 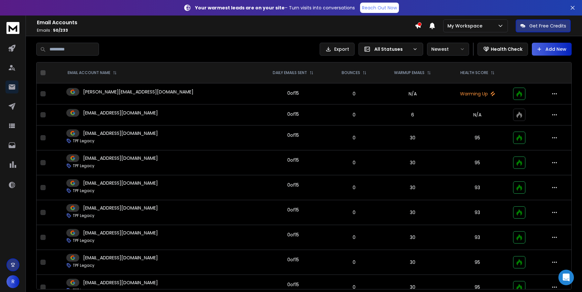 I want to click on p: WARMUP EMAILS, so click(x=409, y=73).